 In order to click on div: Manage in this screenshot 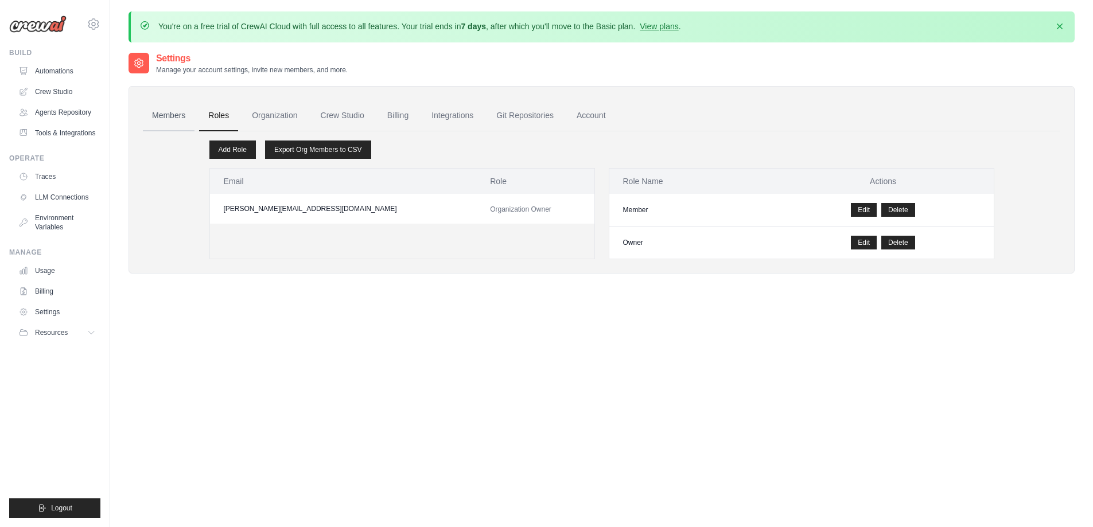, I will do `click(55, 253)`.